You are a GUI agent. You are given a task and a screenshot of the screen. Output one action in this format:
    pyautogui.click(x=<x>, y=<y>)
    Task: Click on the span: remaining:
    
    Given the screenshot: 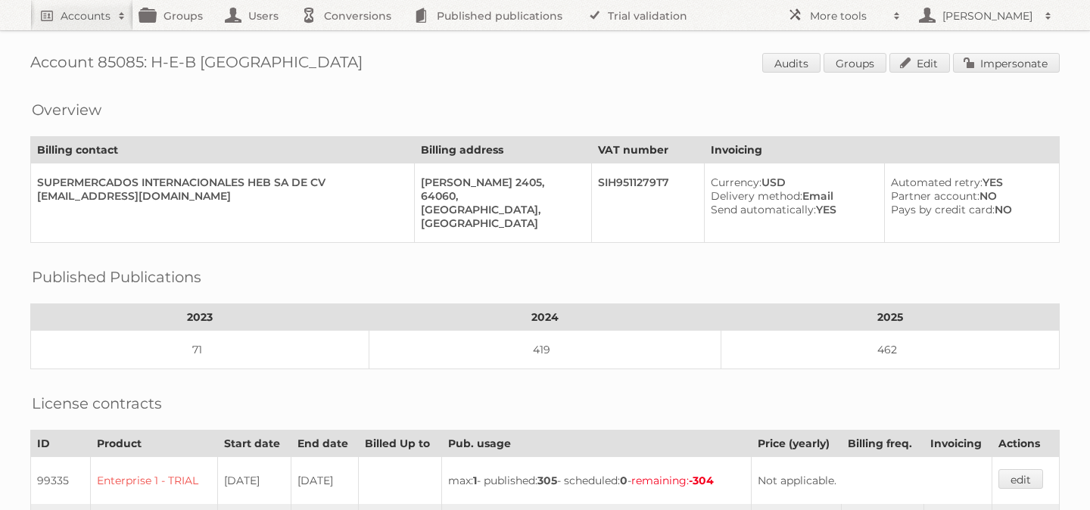 What is the action you would take?
    pyautogui.click(x=672, y=481)
    